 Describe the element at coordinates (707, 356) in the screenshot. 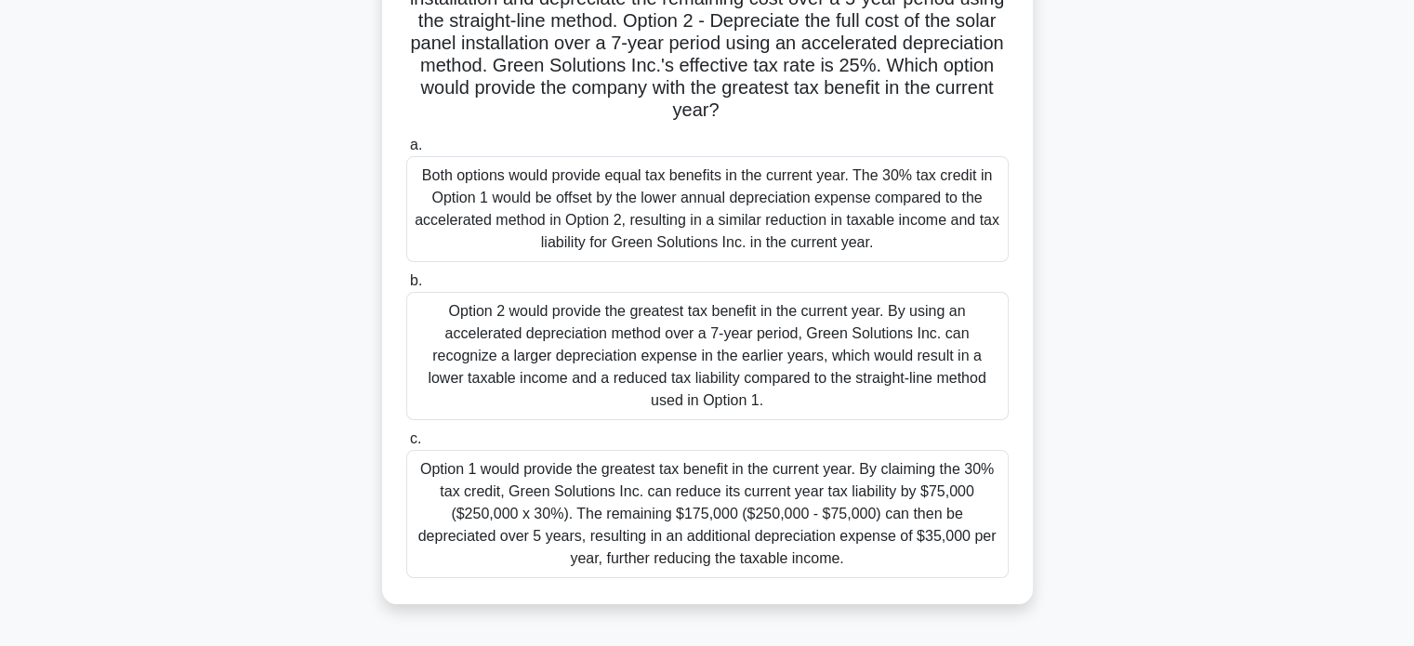

I see `div: Option 2 would provide the greatest tax benefit in the current year. By using an accelerated depr...` at that location.